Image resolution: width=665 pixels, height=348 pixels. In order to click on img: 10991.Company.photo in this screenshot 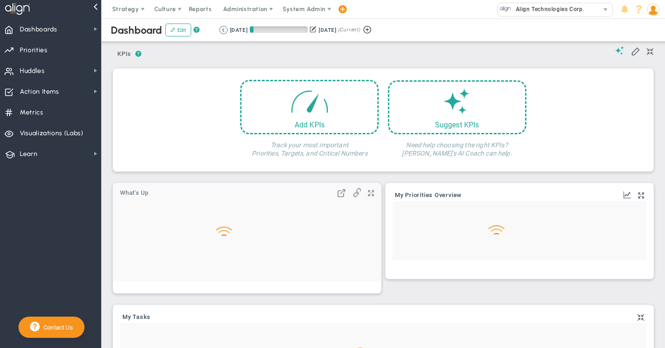, I will do `click(505, 9)`.